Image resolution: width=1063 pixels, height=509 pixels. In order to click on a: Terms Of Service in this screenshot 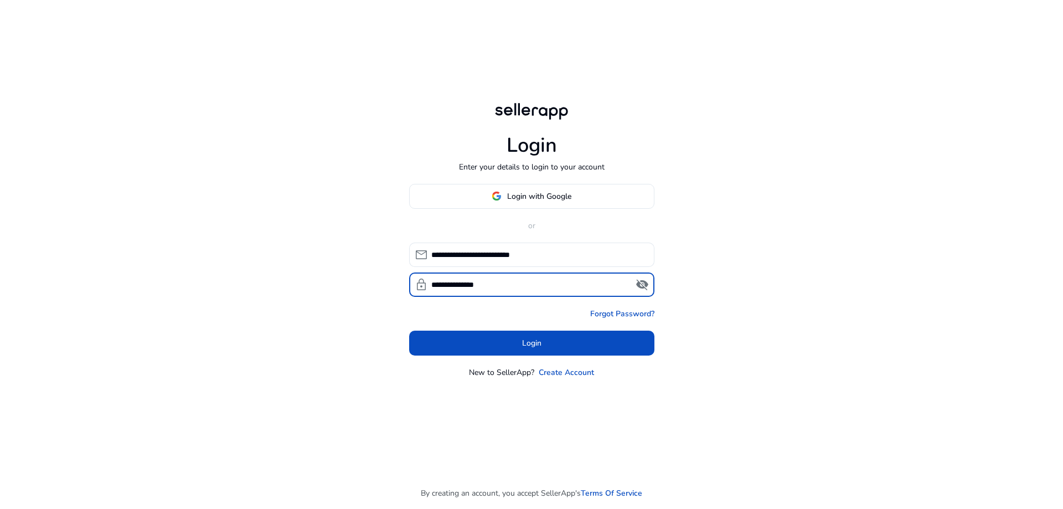, I will do `click(611, 493)`.